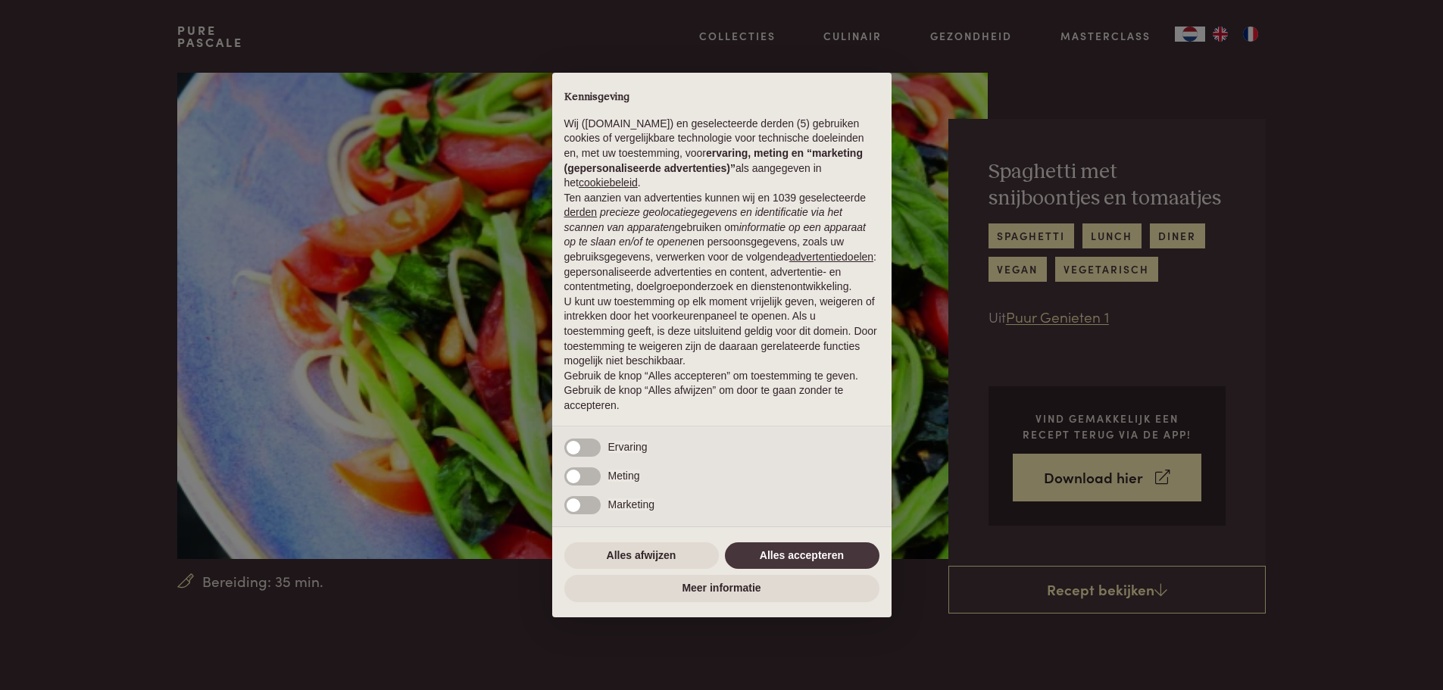 This screenshot has height=690, width=1443. What do you see at coordinates (628, 447) in the screenshot?
I see `span: Ervaring` at bounding box center [628, 447].